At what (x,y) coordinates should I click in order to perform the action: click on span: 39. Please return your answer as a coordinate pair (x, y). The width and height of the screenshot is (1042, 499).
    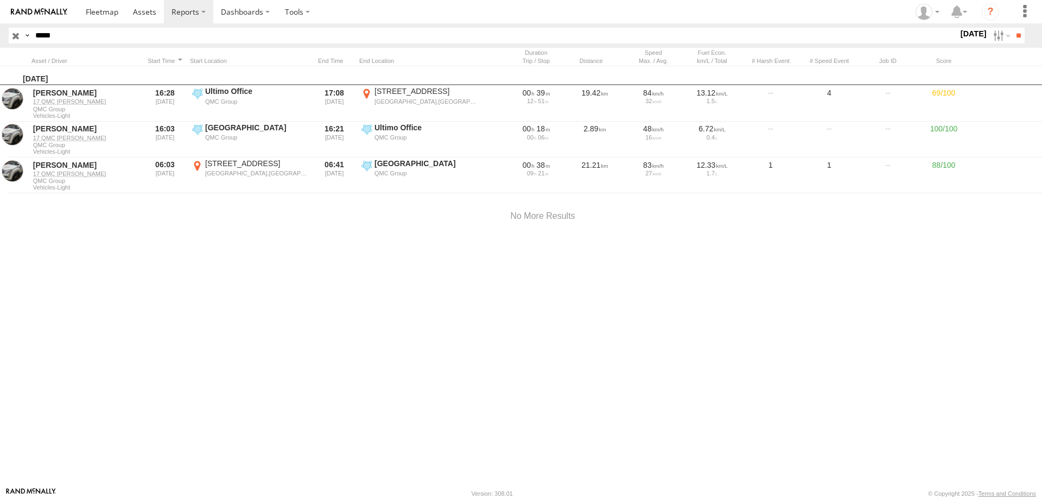
    Looking at the image, I should click on (543, 93).